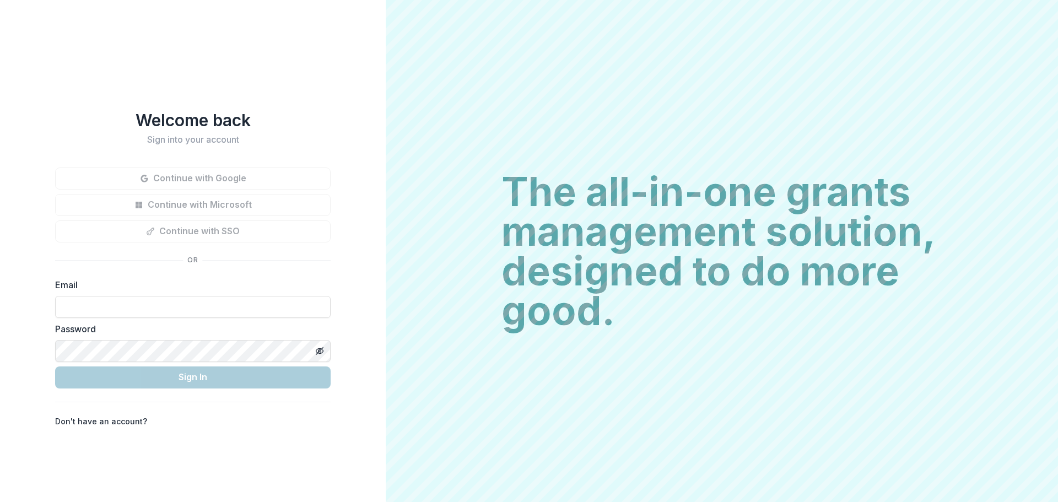 The width and height of the screenshot is (1058, 502). What do you see at coordinates (190, 285) in the screenshot?
I see `label: Email` at bounding box center [190, 285].